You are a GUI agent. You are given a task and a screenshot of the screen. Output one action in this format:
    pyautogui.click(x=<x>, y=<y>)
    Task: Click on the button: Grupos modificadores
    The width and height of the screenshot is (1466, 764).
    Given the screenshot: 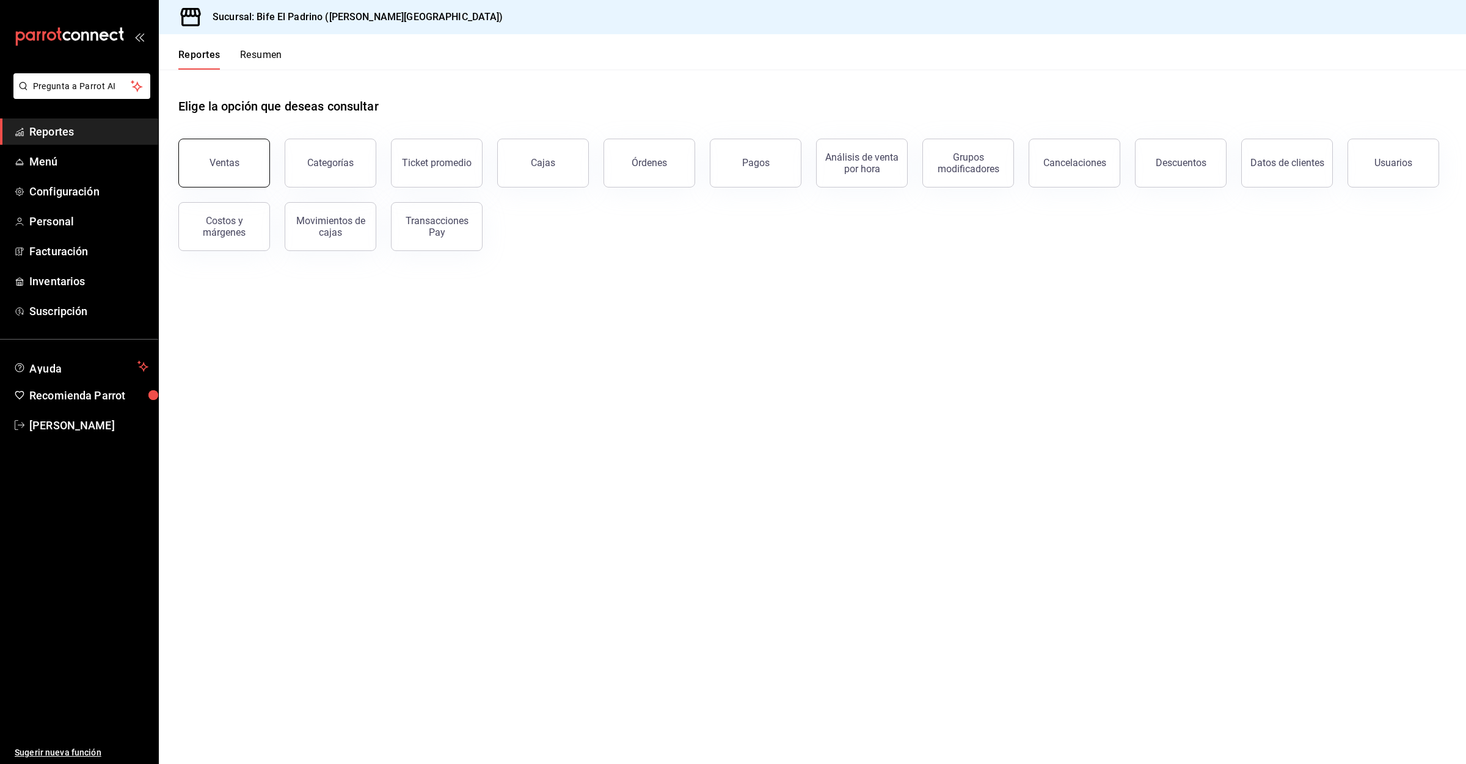 What is the action you would take?
    pyautogui.click(x=968, y=163)
    